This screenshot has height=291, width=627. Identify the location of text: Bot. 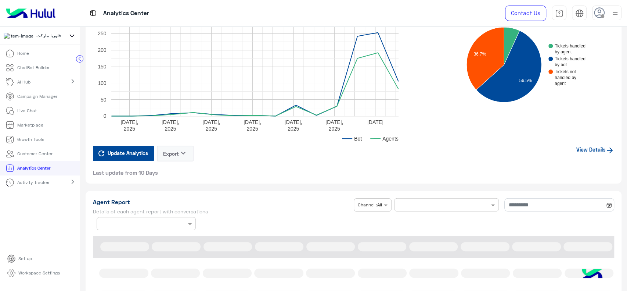
(358, 139).